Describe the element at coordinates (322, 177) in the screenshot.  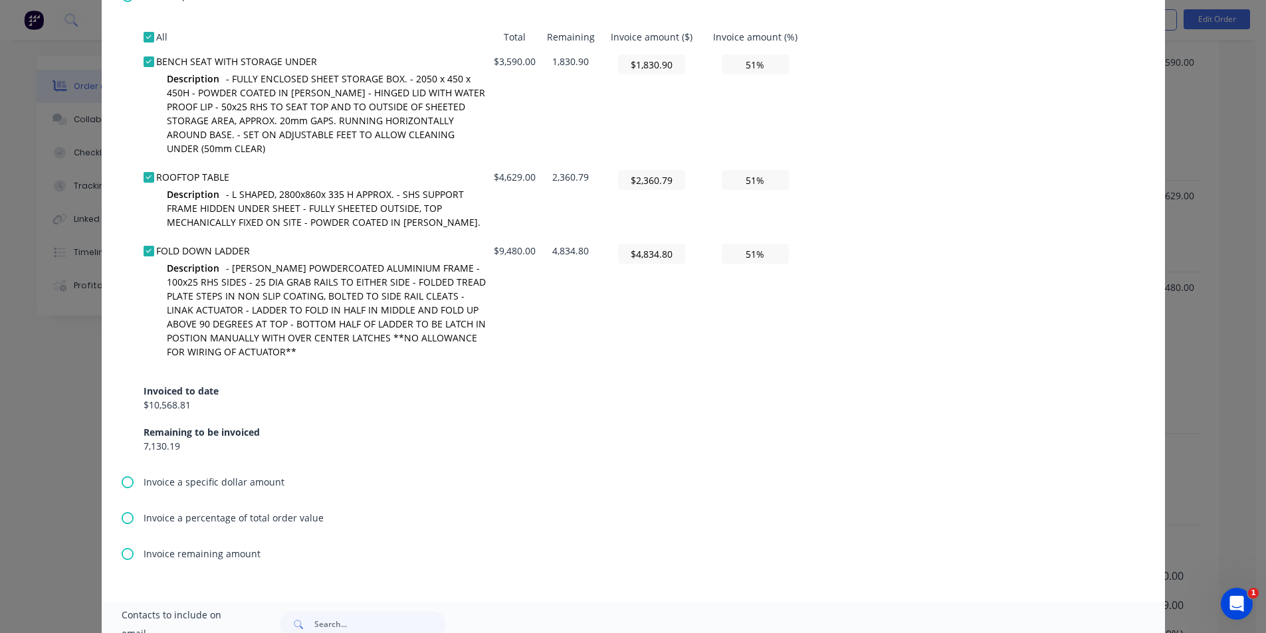
I see `div: ROOFTOP TABLE` at that location.